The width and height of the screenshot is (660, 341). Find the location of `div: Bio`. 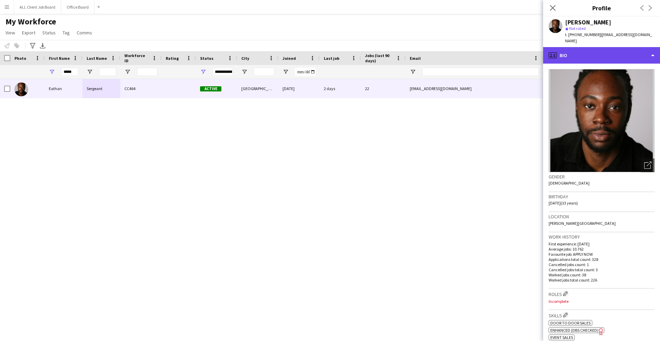

div: Bio is located at coordinates (601, 55).